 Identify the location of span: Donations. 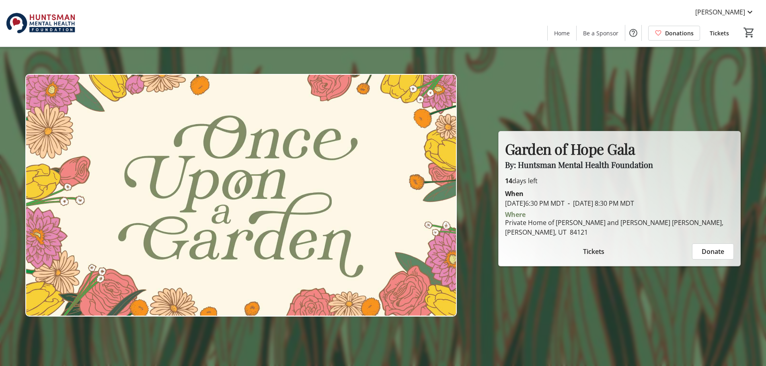
(679, 33).